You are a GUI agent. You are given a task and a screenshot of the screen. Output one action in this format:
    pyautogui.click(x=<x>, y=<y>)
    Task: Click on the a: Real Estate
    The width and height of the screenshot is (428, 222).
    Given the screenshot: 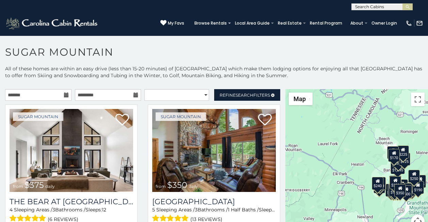 What is the action you would take?
    pyautogui.click(x=290, y=23)
    